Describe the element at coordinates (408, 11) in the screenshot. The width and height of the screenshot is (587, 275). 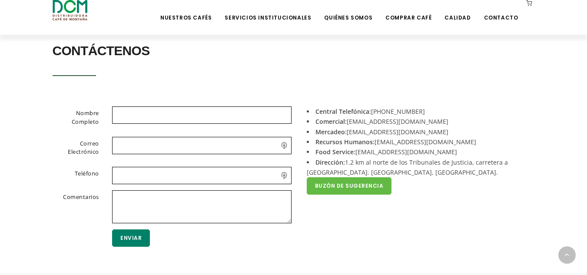
I see `a: Comprar Café` at that location.